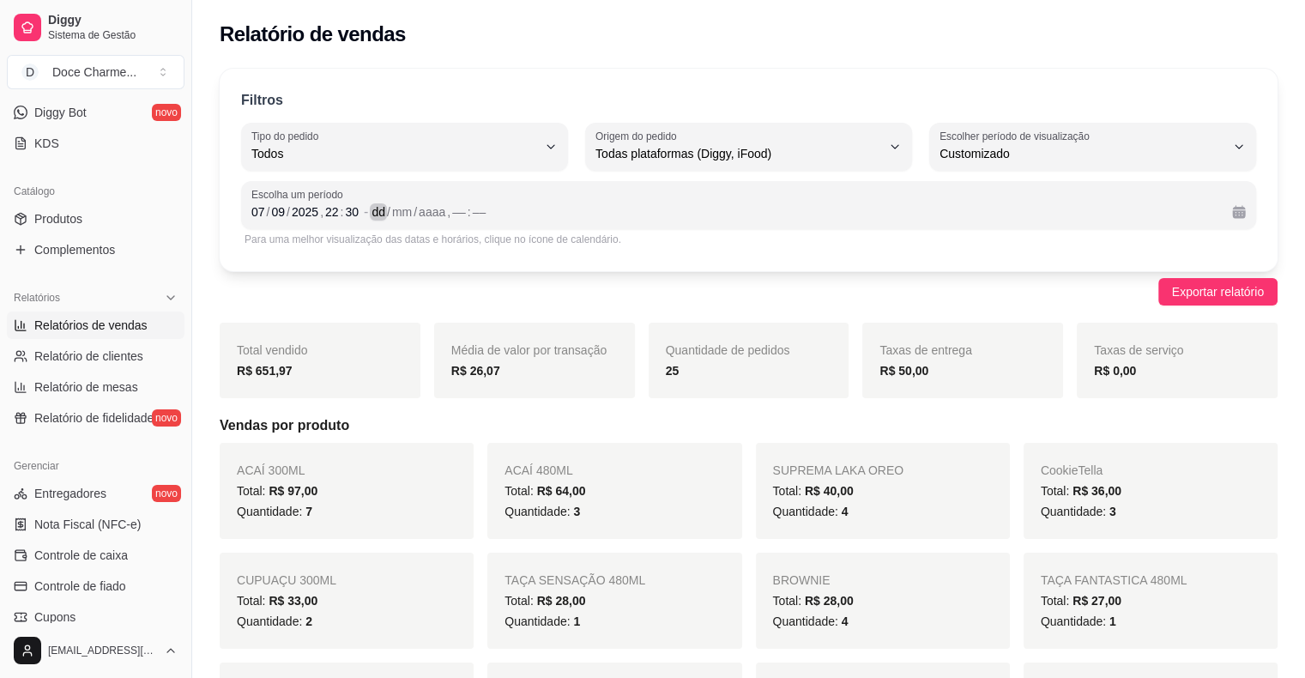 The image size is (1305, 678). I want to click on strong: R$ 651,97, so click(264, 371).